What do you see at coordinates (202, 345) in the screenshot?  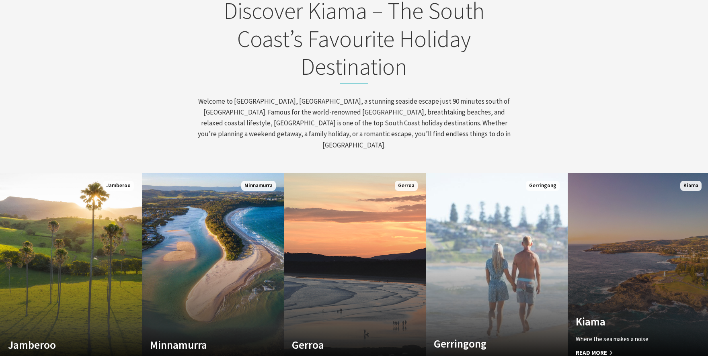 I see `h4: Minnamurra` at bounding box center [202, 345].